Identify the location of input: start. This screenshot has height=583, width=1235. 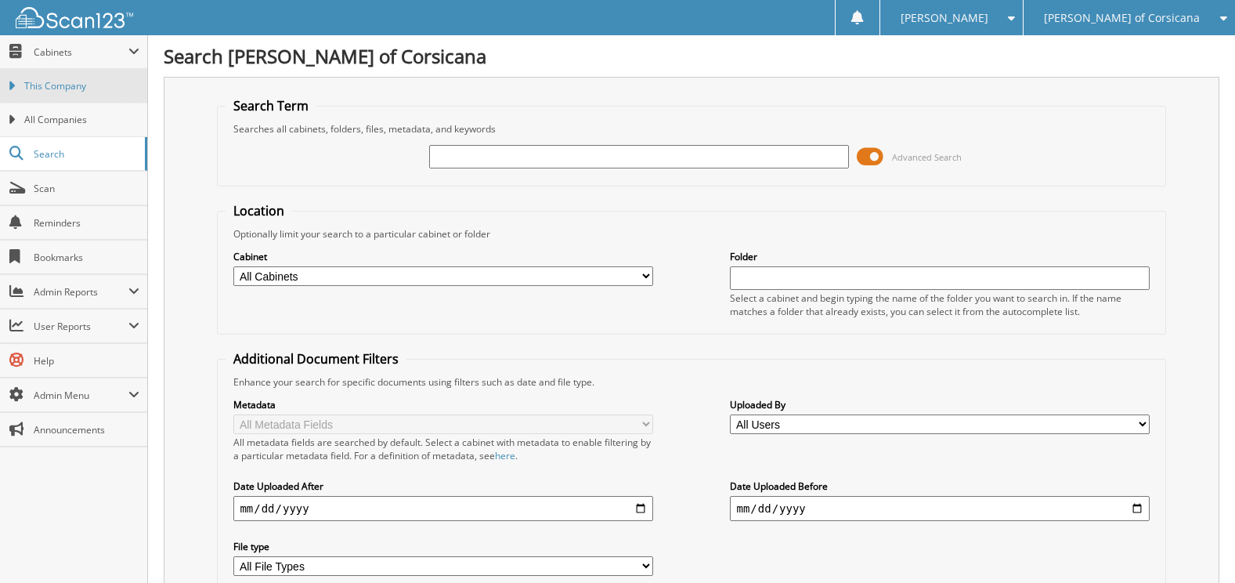
(442, 508).